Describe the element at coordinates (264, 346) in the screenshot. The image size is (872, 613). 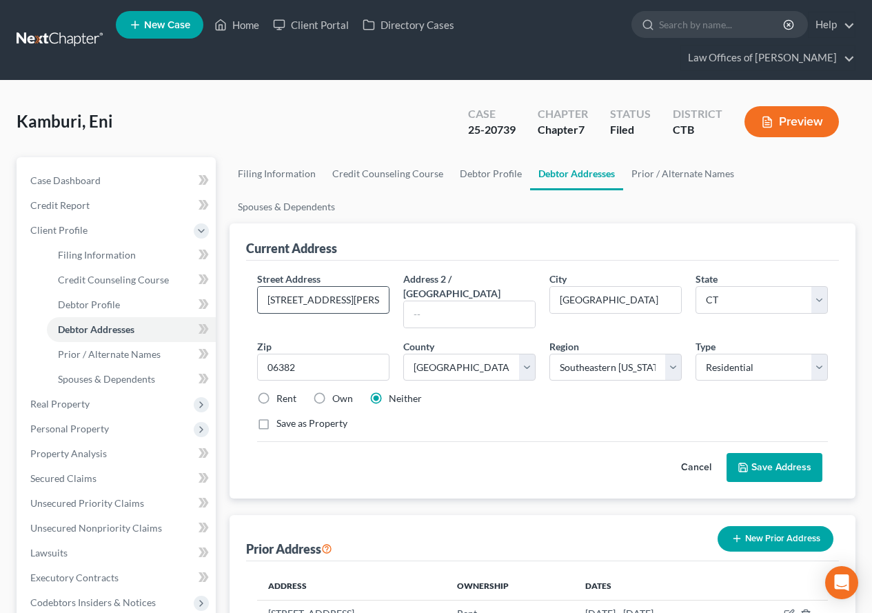
I see `span: Zip` at that location.